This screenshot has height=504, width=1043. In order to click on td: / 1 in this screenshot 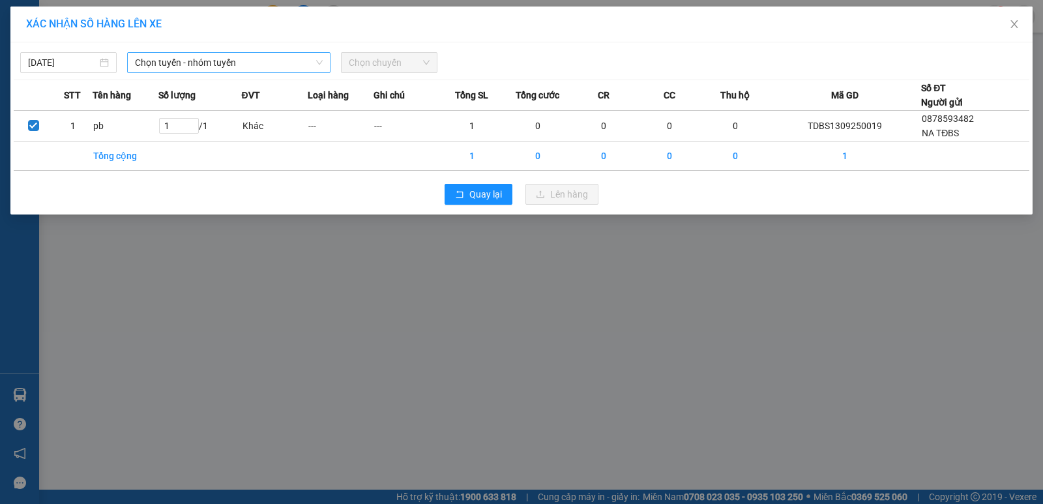, I will do `click(200, 126)`.